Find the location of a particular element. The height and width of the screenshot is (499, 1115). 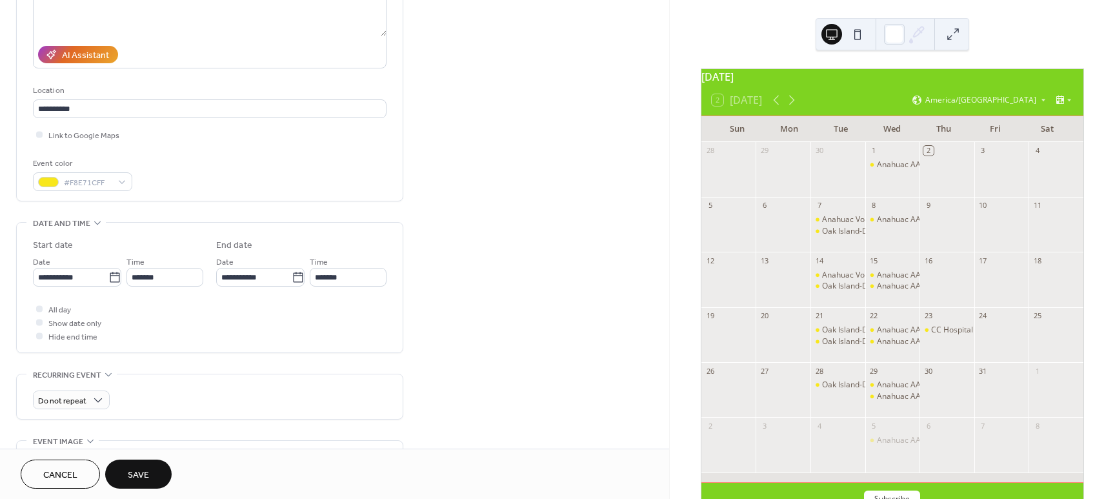

div: 14 is located at coordinates (819, 260).